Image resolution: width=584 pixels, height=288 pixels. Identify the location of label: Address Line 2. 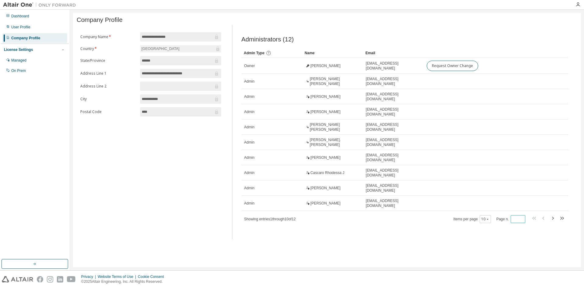
(108, 86).